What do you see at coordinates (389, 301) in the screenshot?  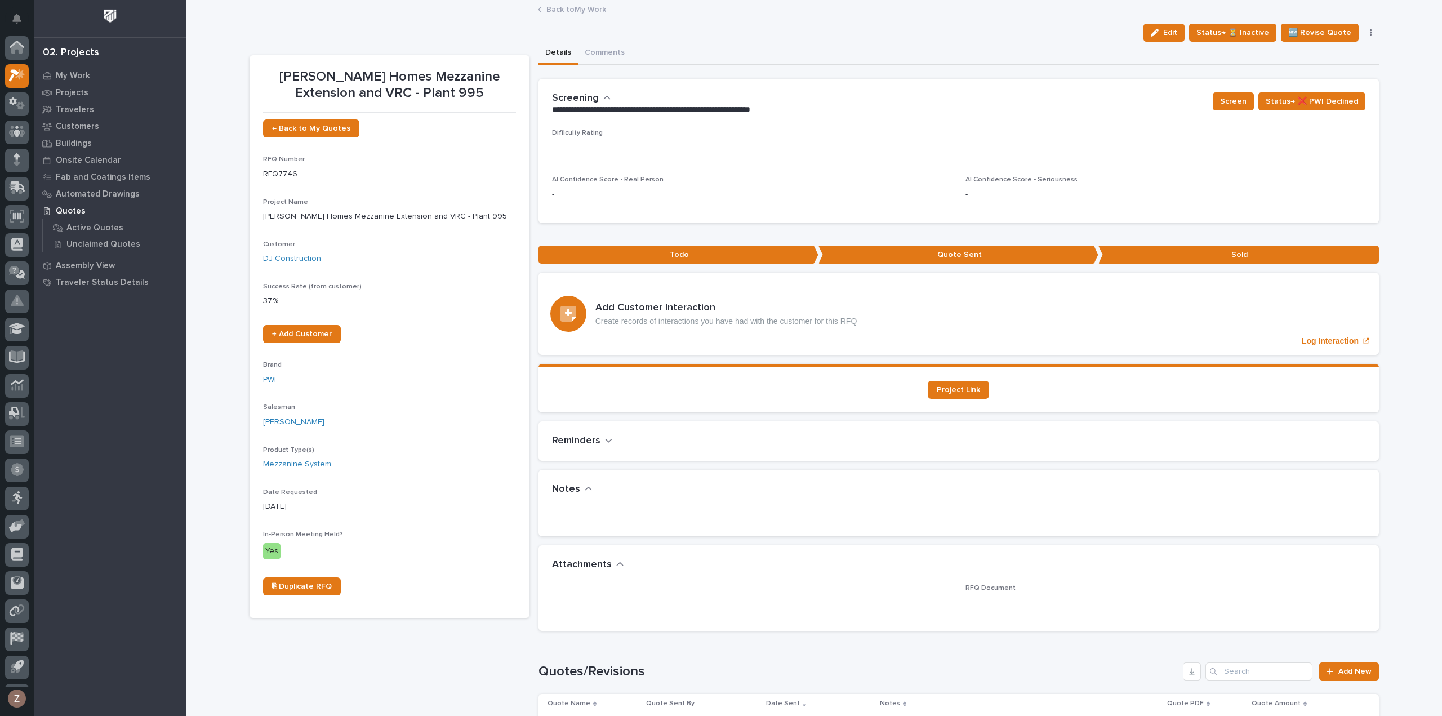 I see `p: 37 %` at bounding box center [389, 301].